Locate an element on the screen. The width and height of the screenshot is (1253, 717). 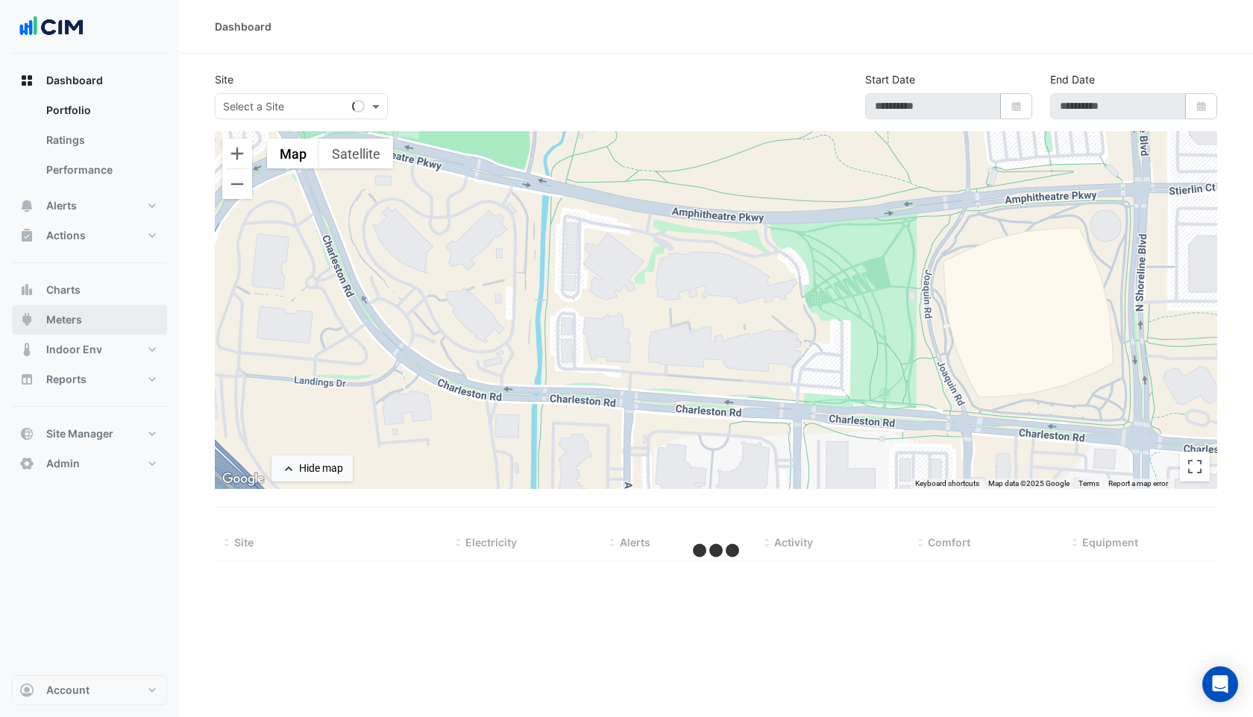
a: Performance is located at coordinates (101, 170).